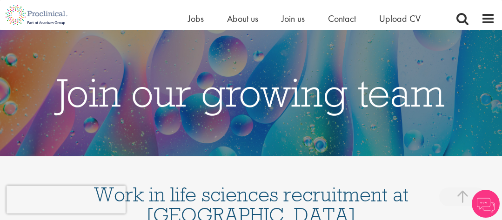  Describe the element at coordinates (342, 19) in the screenshot. I see `a: Contact` at that location.